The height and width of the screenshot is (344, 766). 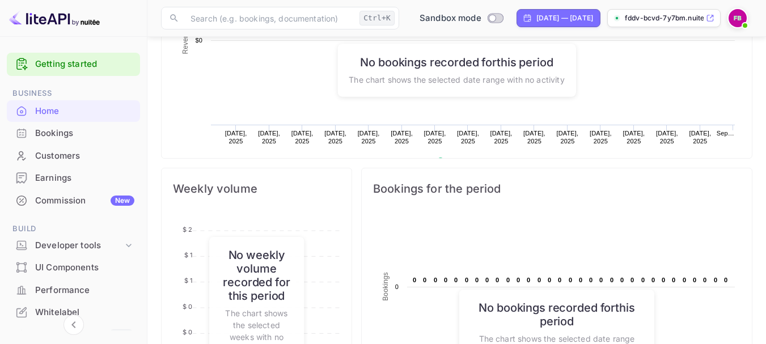 I want to click on a: Whitelabel, so click(x=73, y=312).